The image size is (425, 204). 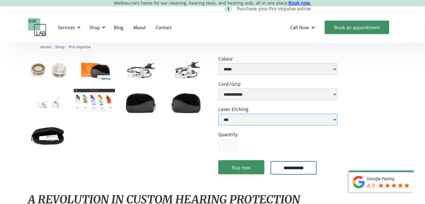 What do you see at coordinates (282, 9) in the screenshot?
I see `div: Pro Impulse` at bounding box center [282, 9].